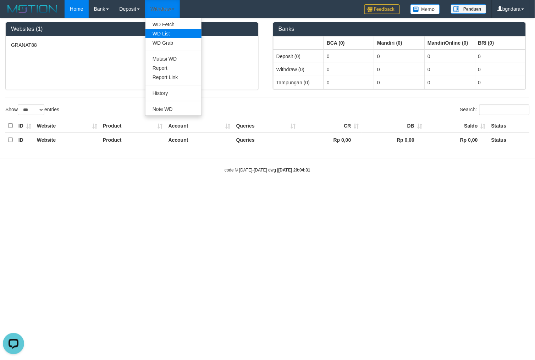  Describe the element at coordinates (173, 109) in the screenshot. I see `a: Note WD` at that location.